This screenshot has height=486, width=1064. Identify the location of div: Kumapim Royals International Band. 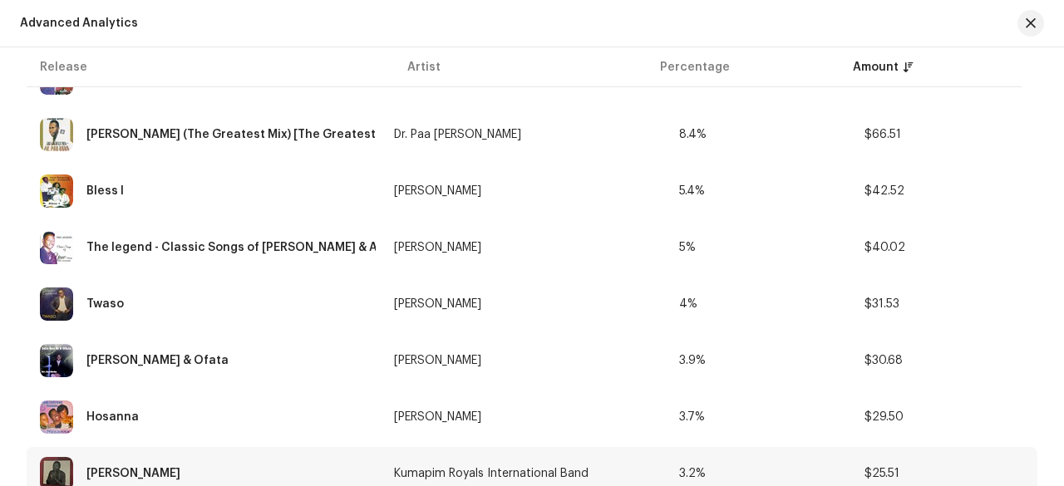
(491, 474).